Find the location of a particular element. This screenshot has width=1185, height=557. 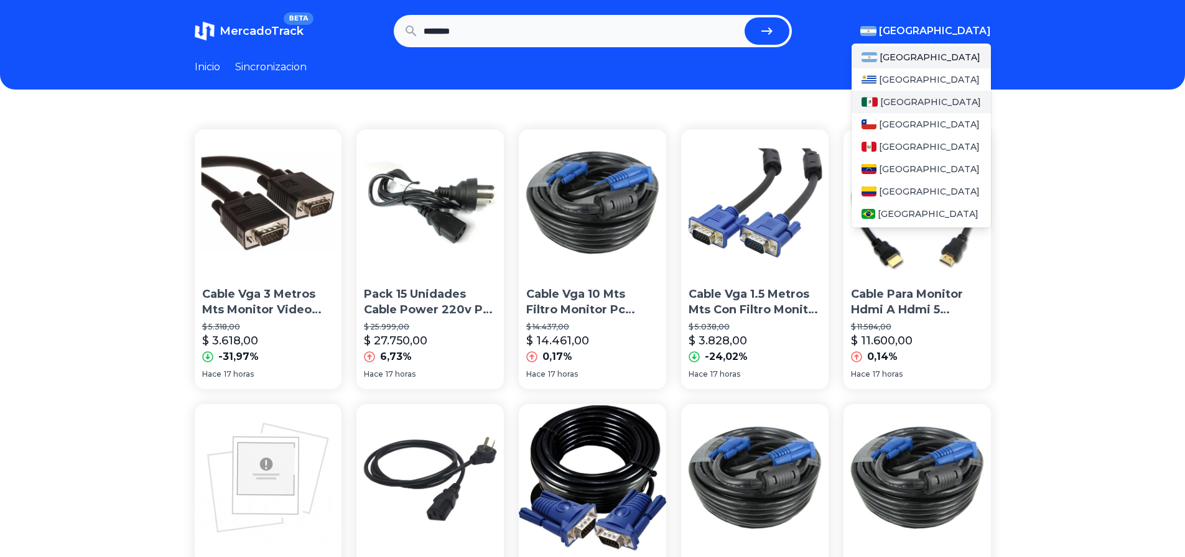

img: Venezuela is located at coordinates (869, 169).